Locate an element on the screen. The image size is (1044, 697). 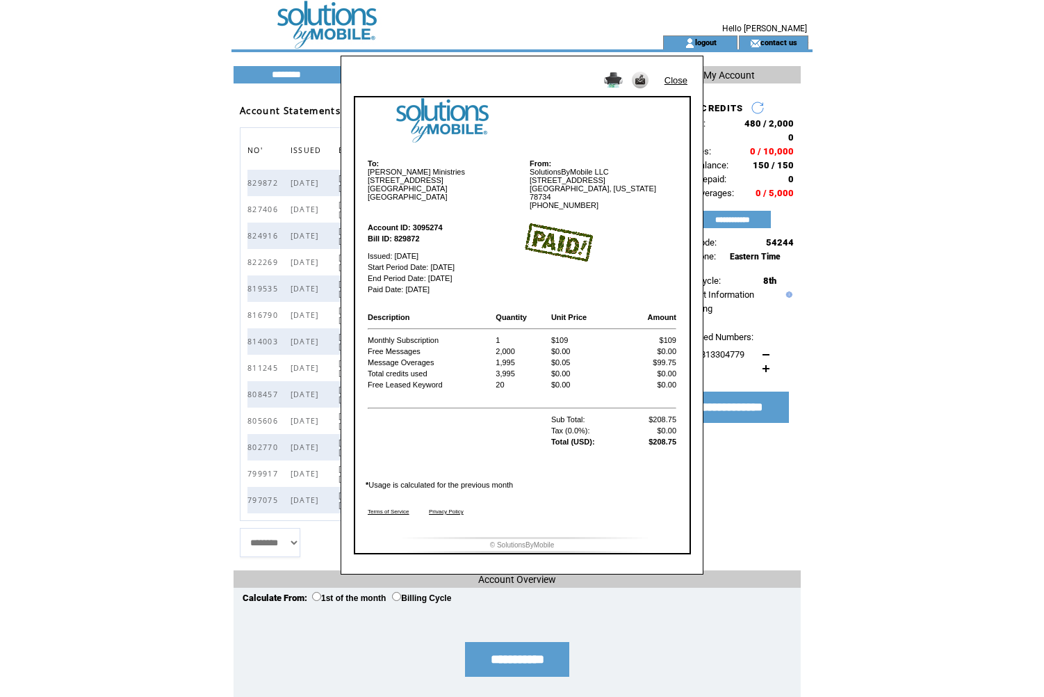
td: 3,995 is located at coordinates (522, 373).